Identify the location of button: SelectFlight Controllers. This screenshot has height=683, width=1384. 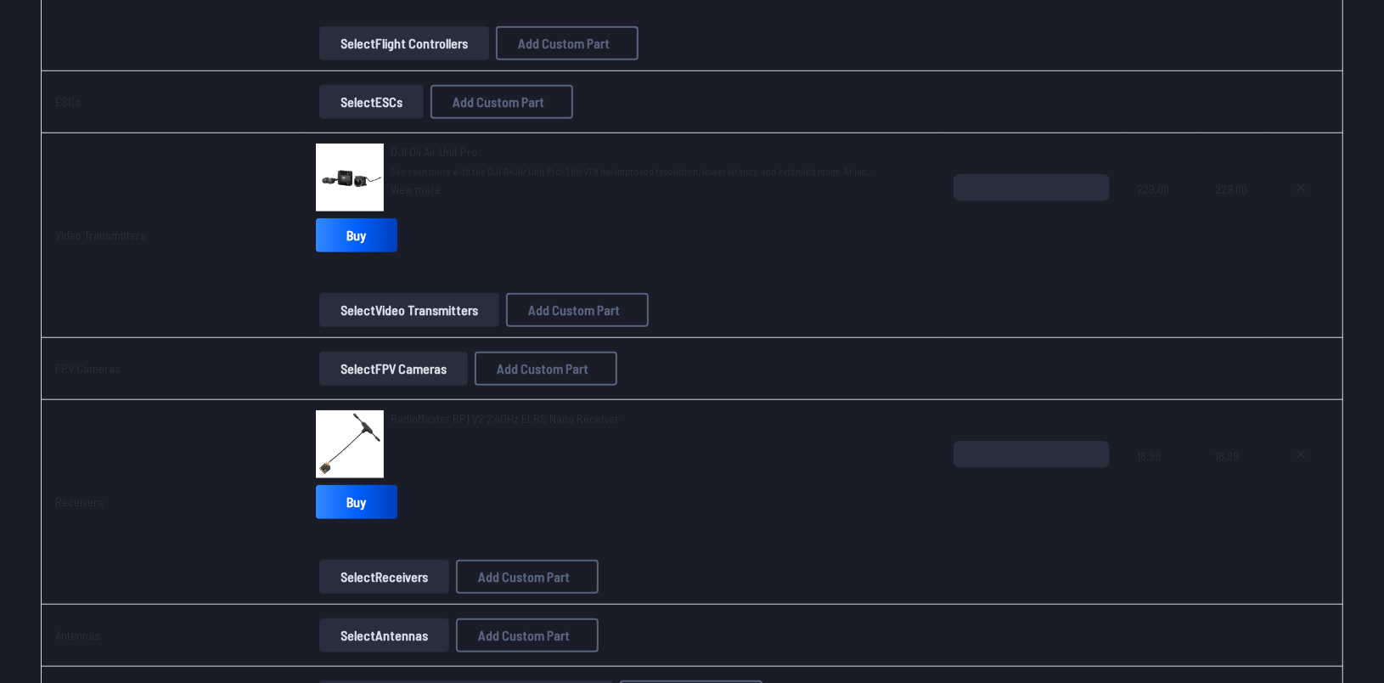
(404, 43).